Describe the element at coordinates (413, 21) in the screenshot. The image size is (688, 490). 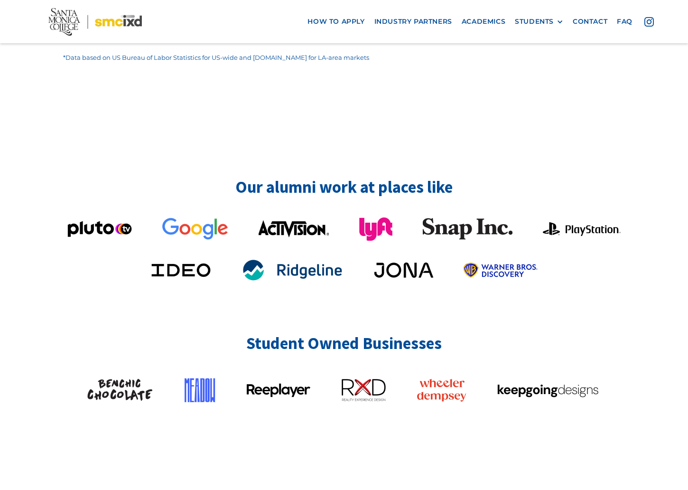
I see `a: industry partners` at that location.